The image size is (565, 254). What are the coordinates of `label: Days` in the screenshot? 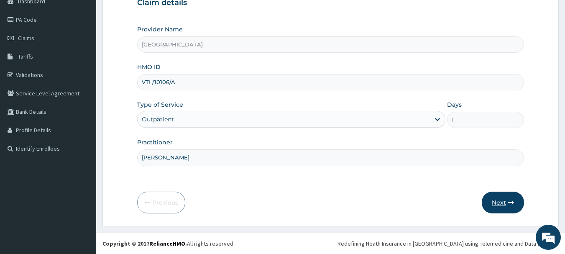 It's located at (454, 104).